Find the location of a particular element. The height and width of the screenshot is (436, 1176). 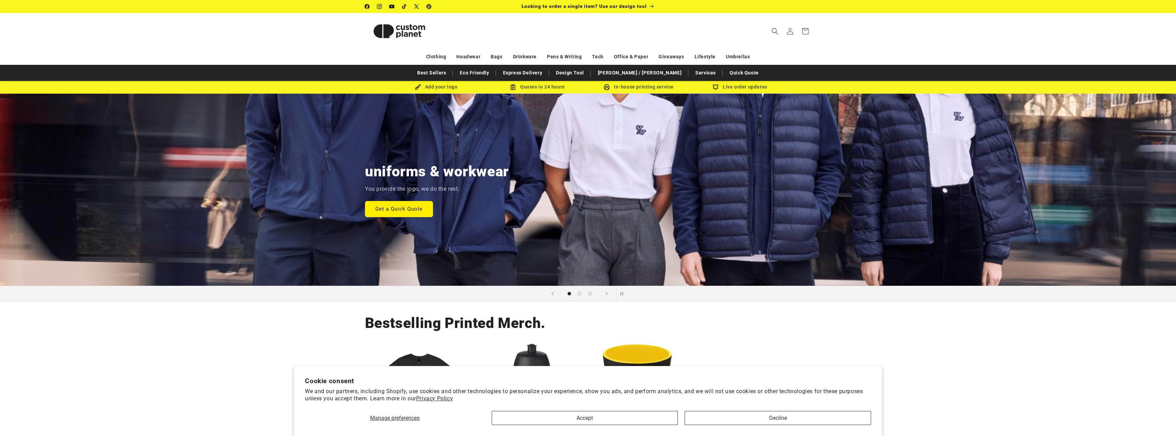

img: Order updates is located at coordinates (716, 87).